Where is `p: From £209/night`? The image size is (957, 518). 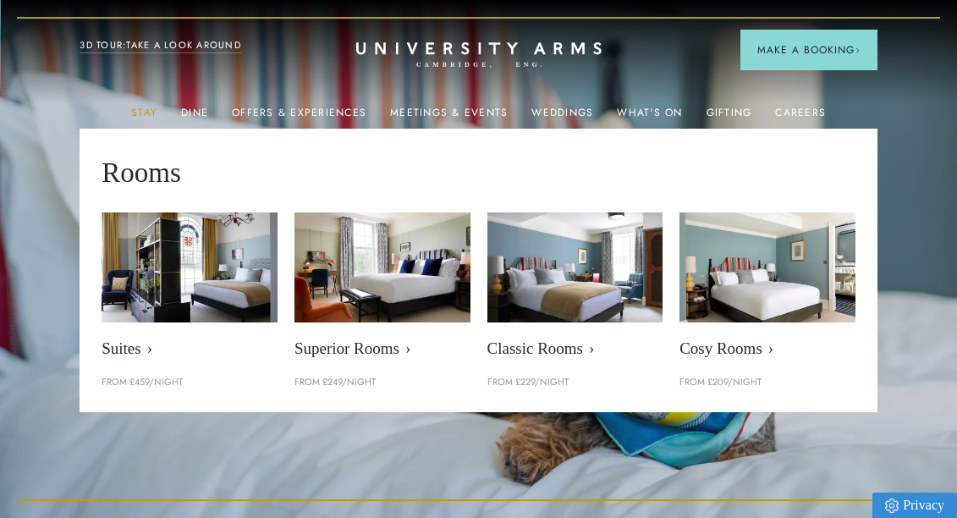 p: From £209/night is located at coordinates (768, 383).